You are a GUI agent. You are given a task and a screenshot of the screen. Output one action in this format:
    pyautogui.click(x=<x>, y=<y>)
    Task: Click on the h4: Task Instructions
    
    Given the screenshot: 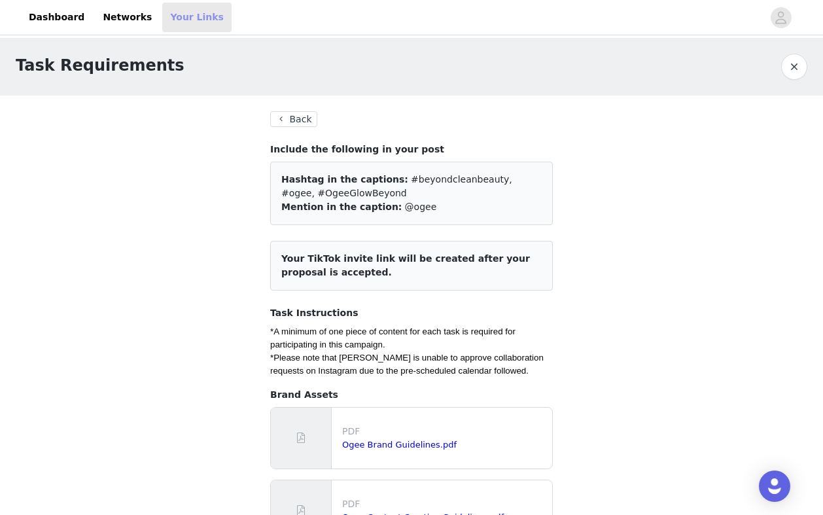 What is the action you would take?
    pyautogui.click(x=412, y=313)
    